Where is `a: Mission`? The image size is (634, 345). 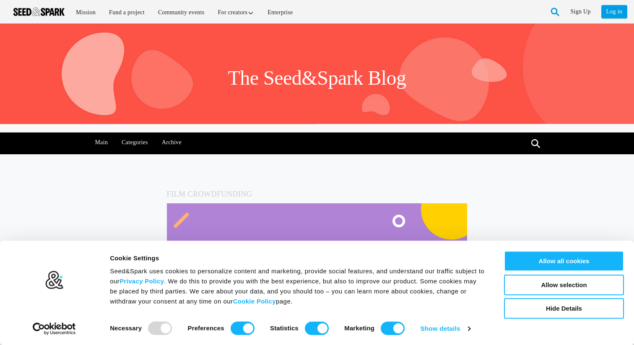
a: Mission is located at coordinates (86, 12).